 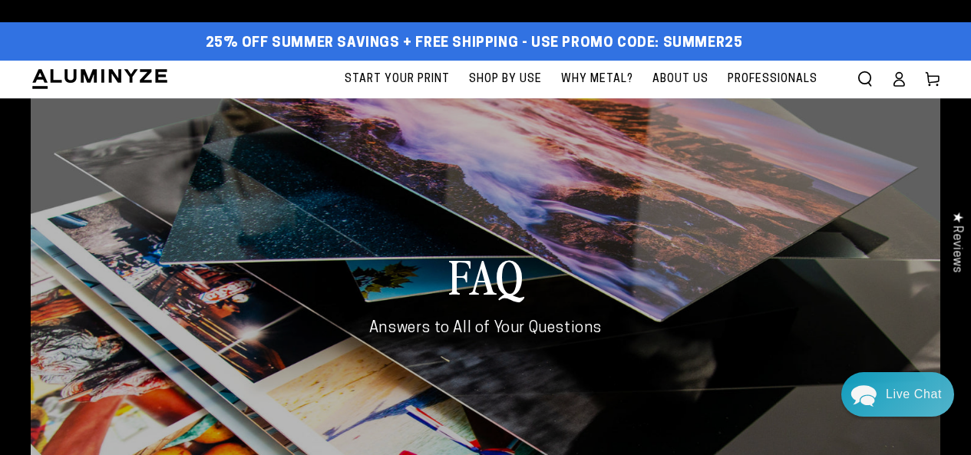 I want to click on p: Answers to All of Your Questions, so click(x=485, y=329).